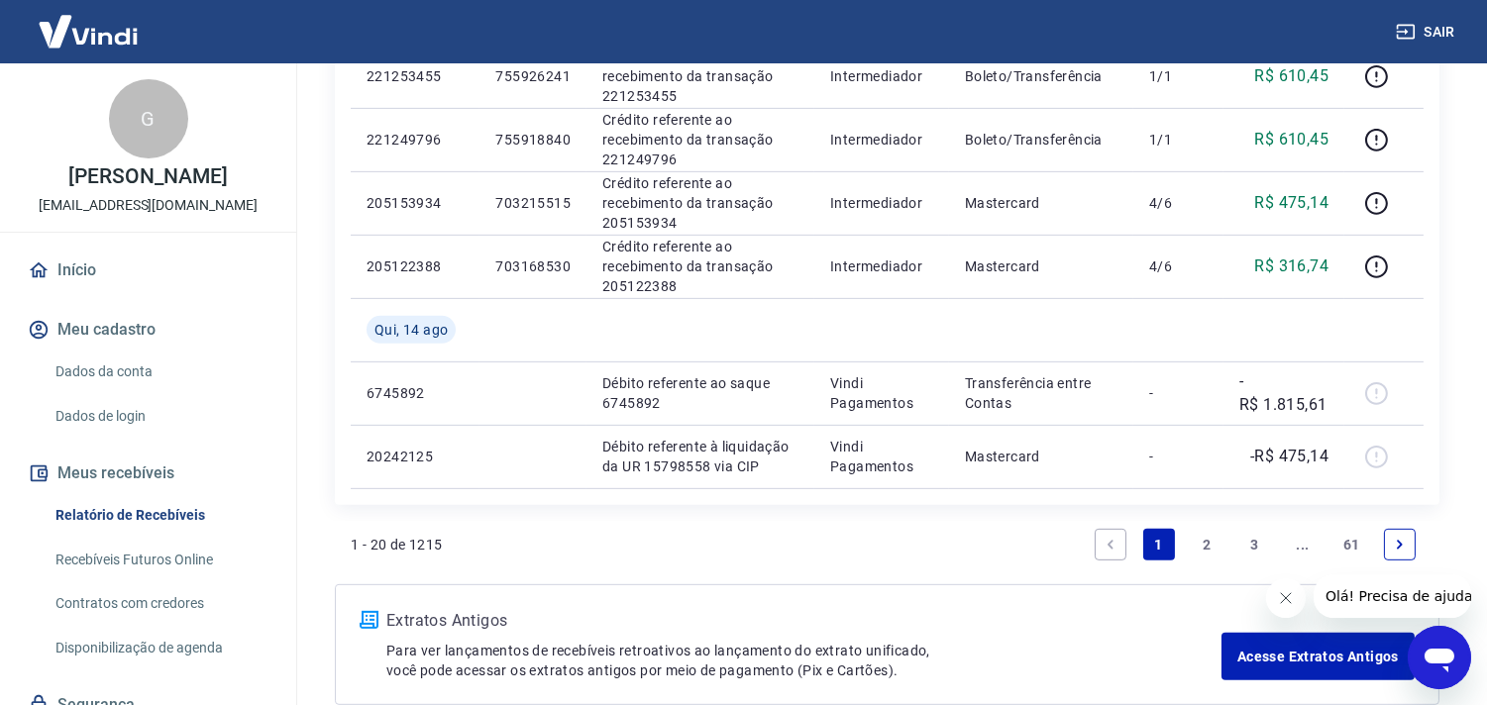 This screenshot has width=1487, height=705. What do you see at coordinates (700, 393) in the screenshot?
I see `p: Débito referente ao saque 6745892` at bounding box center [700, 393].